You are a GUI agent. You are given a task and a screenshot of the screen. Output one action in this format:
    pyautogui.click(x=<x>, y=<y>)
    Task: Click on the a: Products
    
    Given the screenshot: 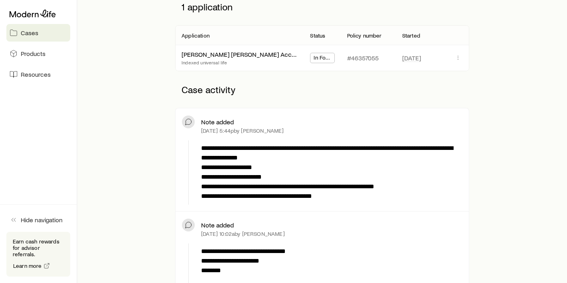 What is the action you would take?
    pyautogui.click(x=38, y=54)
    